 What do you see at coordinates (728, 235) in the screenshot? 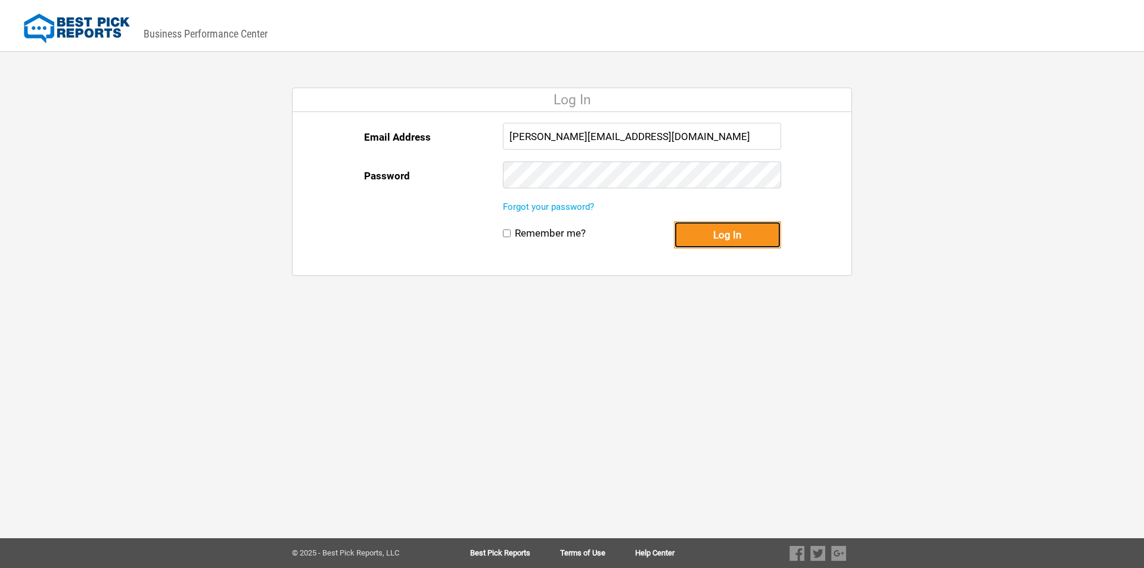
I see `button: Log In` at bounding box center [728, 235].